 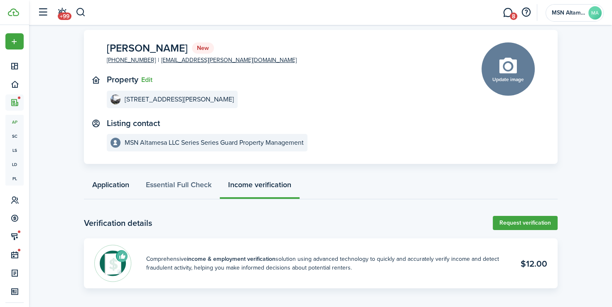 What do you see at coordinates (15, 150) in the screenshot?
I see `span: ls` at bounding box center [15, 150].